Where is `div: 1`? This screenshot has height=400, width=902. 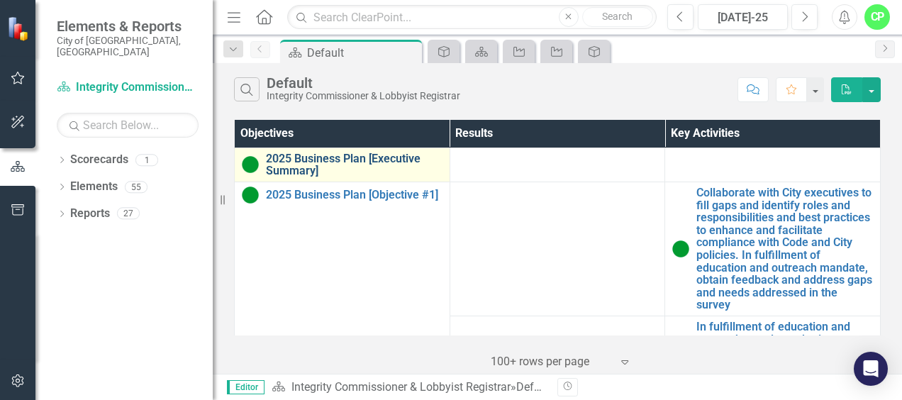 div: 1 is located at coordinates (147, 160).